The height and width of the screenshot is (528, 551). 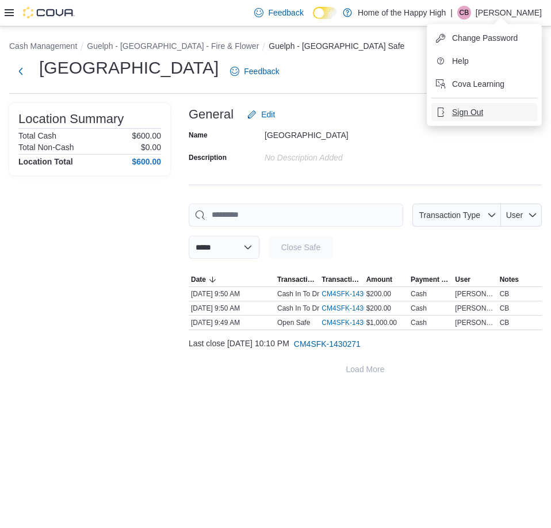 What do you see at coordinates (295, 215) in the screenshot?
I see `input: This is a search bar. As you type, the results lower in the page will automatically filter.` at bounding box center [295, 215].